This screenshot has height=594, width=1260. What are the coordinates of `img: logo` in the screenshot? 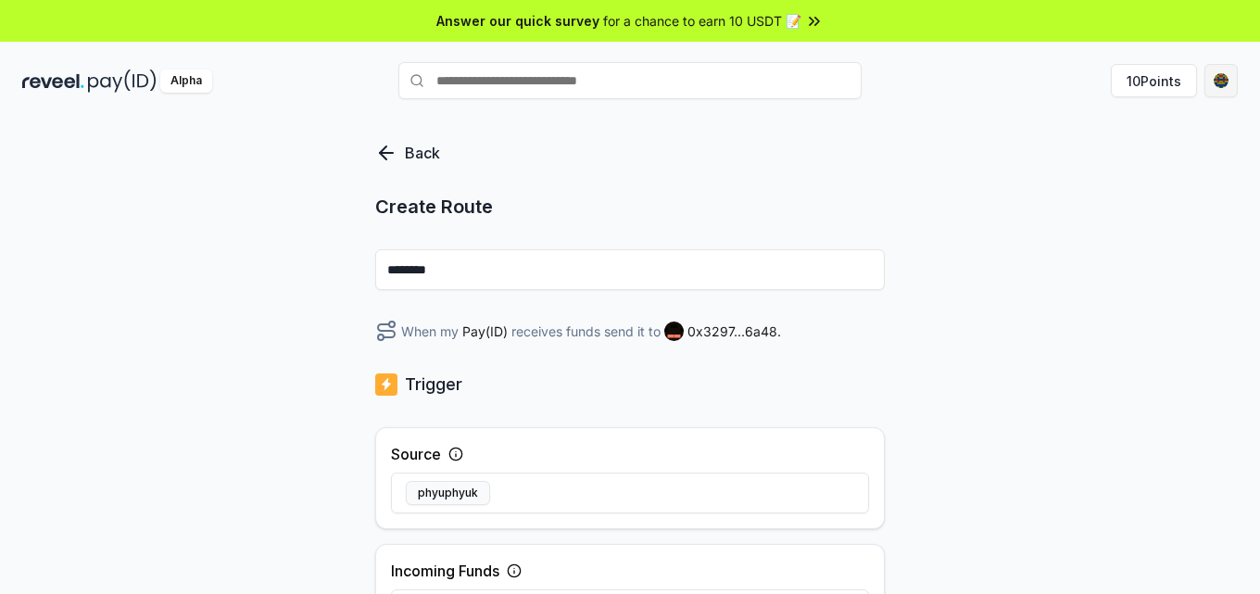 It's located at (386, 384).